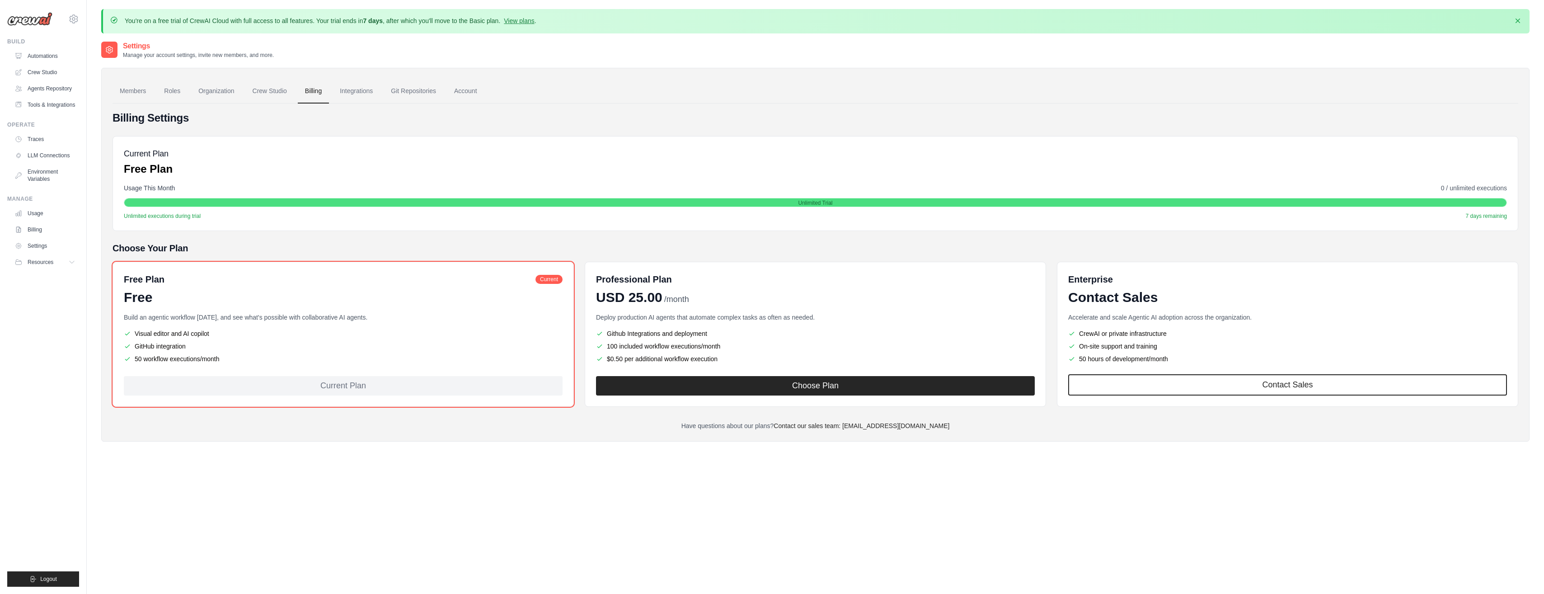  What do you see at coordinates (815, 118) in the screenshot?
I see `h4: Billing Settings` at bounding box center [815, 118].